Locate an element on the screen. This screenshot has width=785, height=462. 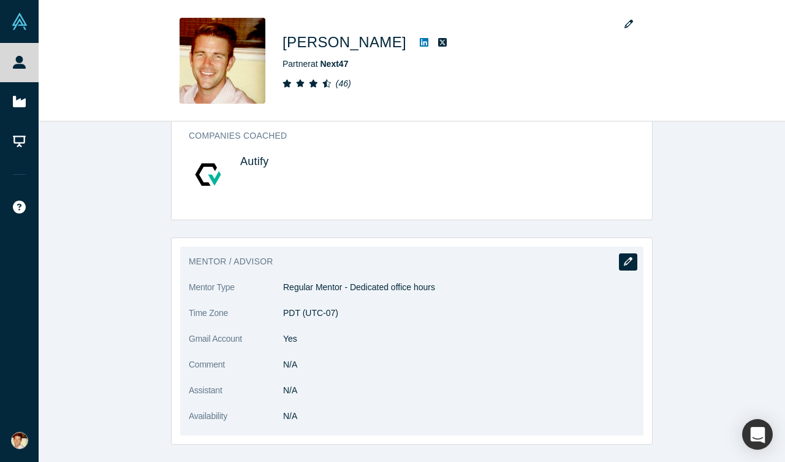
span: Autify is located at coordinates (254, 161).